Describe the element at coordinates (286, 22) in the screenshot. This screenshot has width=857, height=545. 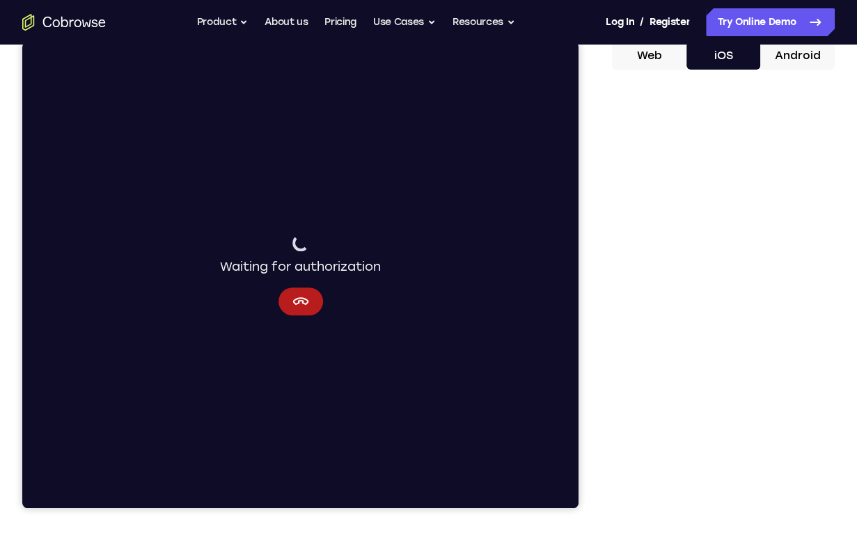
I see `a: About us` at that location.